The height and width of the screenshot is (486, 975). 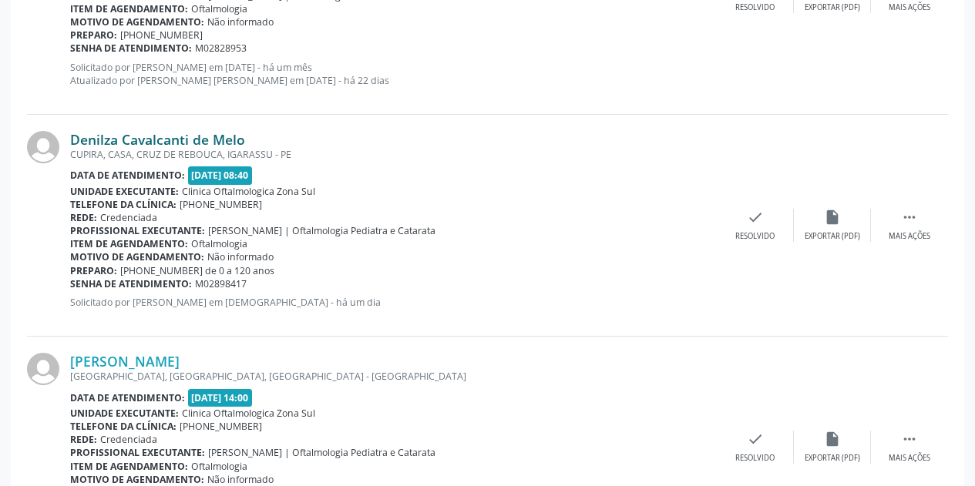 I want to click on span: M02898417, so click(x=220, y=284).